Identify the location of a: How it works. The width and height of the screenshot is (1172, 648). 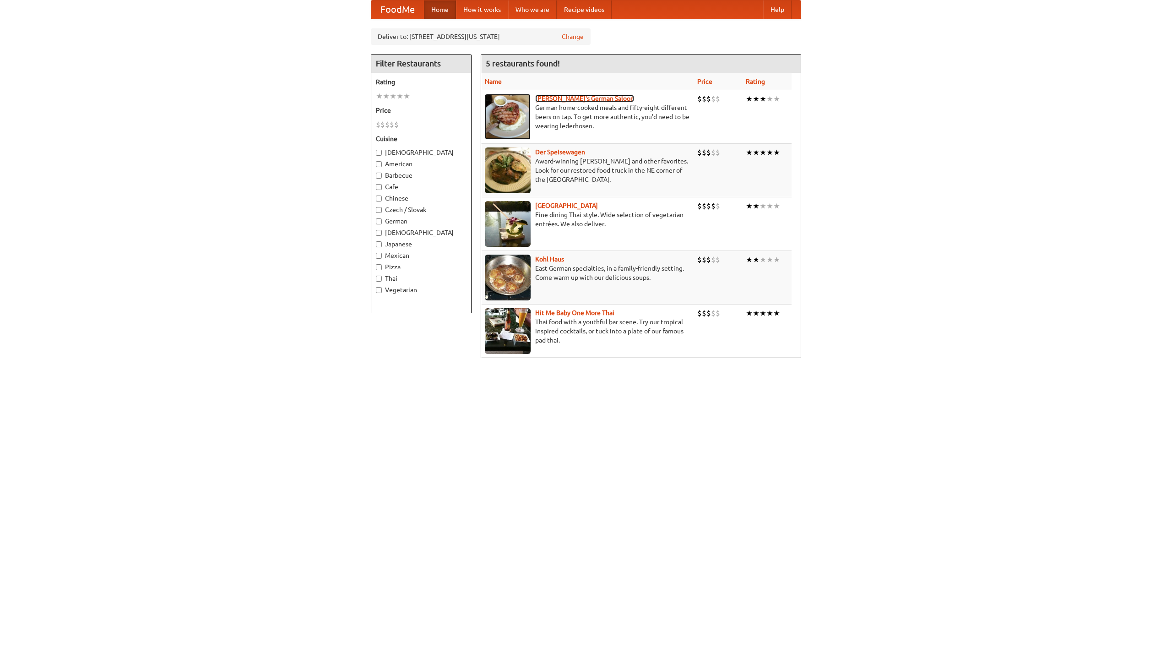
(482, 10).